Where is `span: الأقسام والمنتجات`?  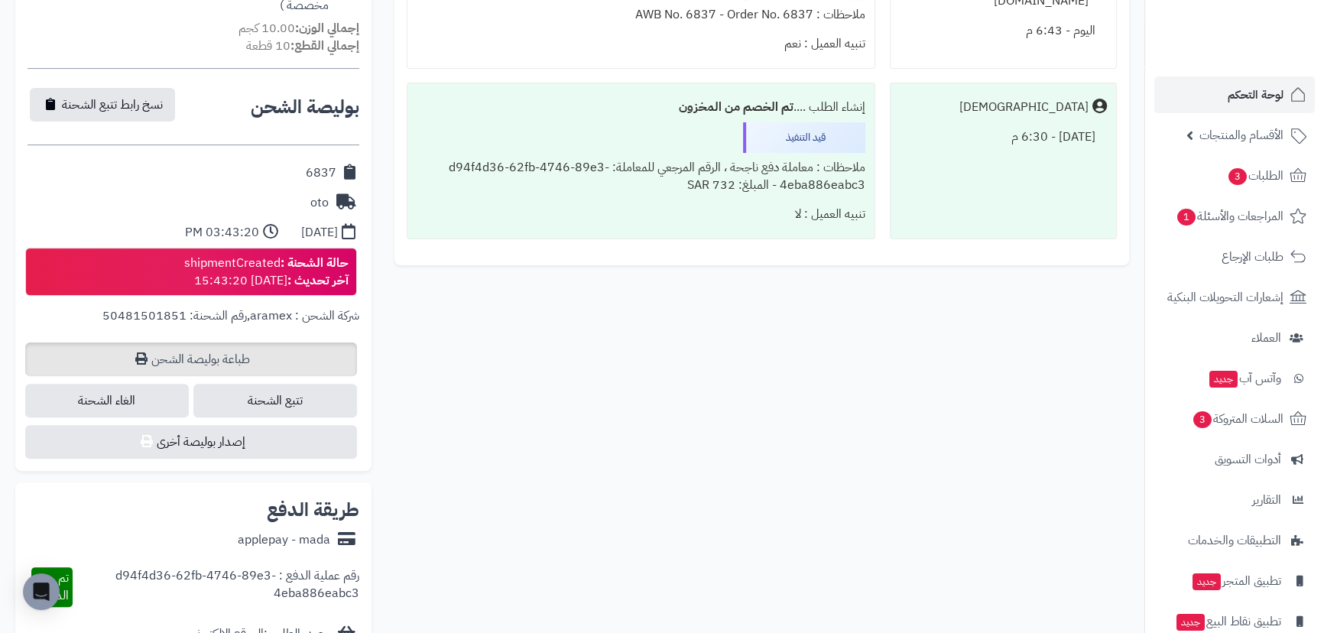 span: الأقسام والمنتجات is located at coordinates (1241, 135).